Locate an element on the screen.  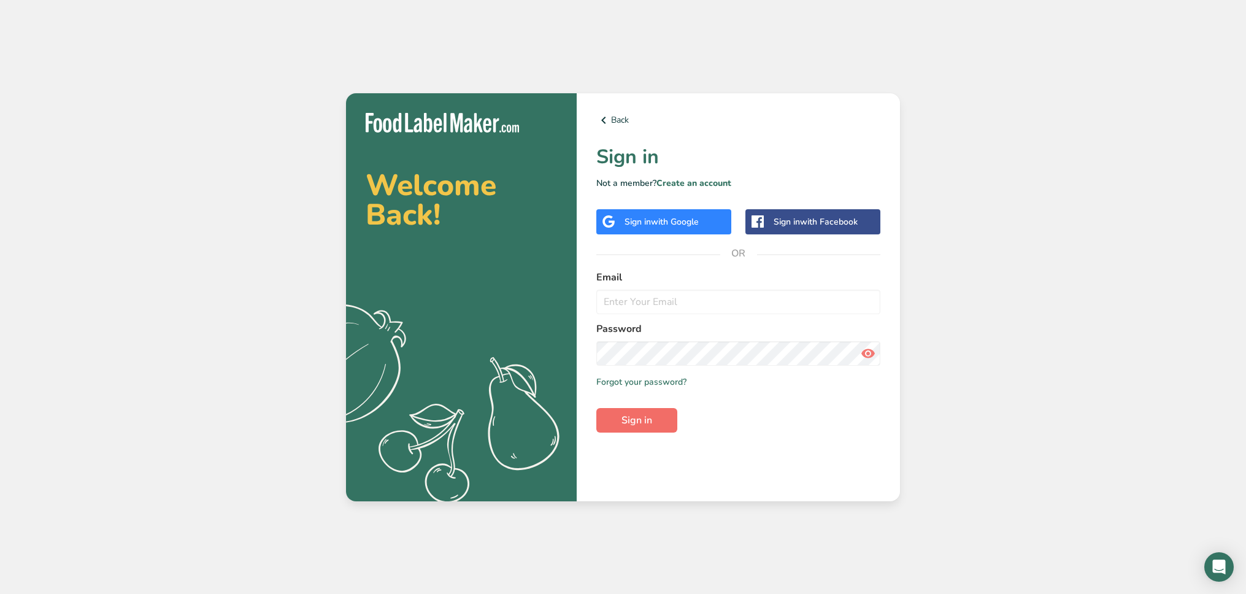
label: Email is located at coordinates (738, 277).